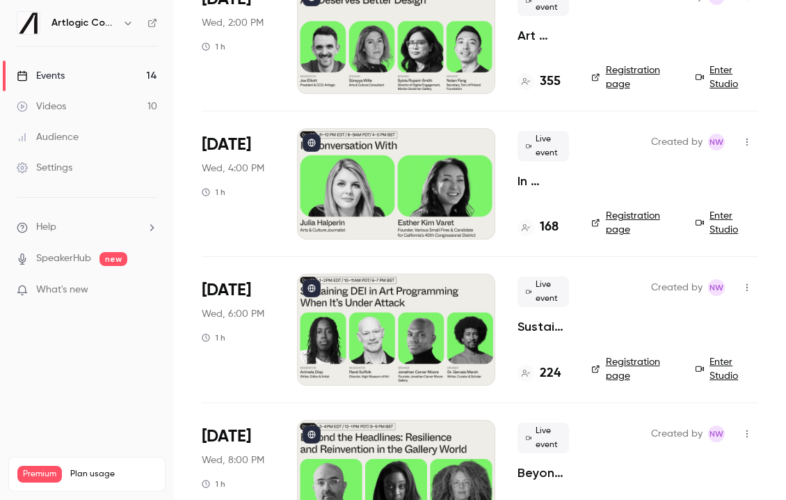 The image size is (786, 500). I want to click on span: Plan usage, so click(113, 474).